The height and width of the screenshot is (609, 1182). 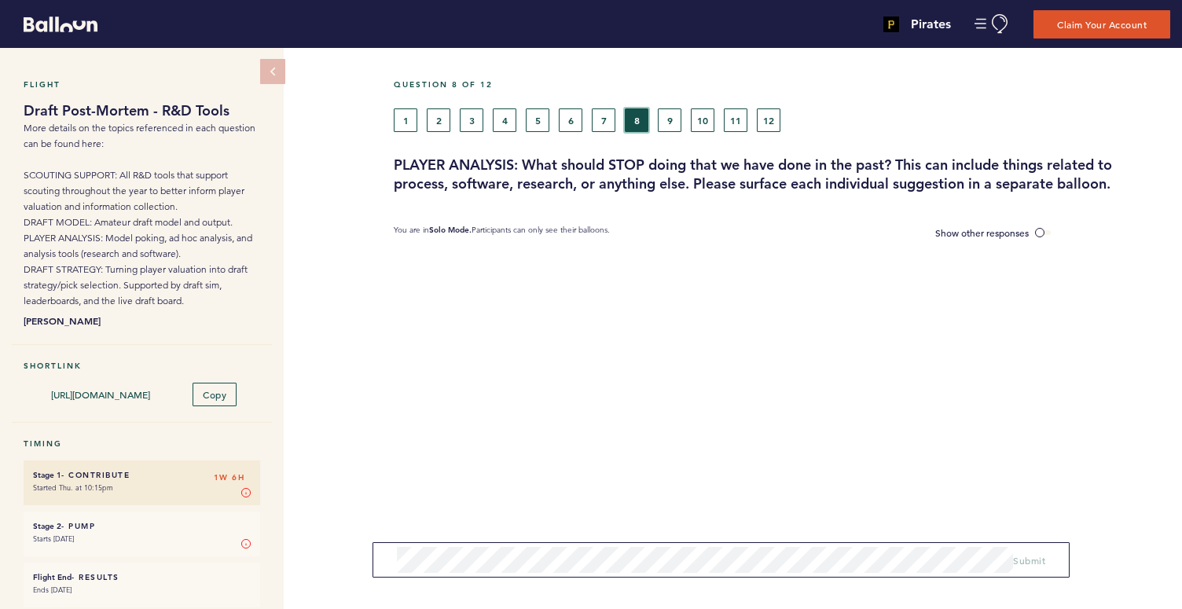 What do you see at coordinates (73, 487) in the screenshot?
I see `time: Started Thu. at 10:15pm` at bounding box center [73, 487].